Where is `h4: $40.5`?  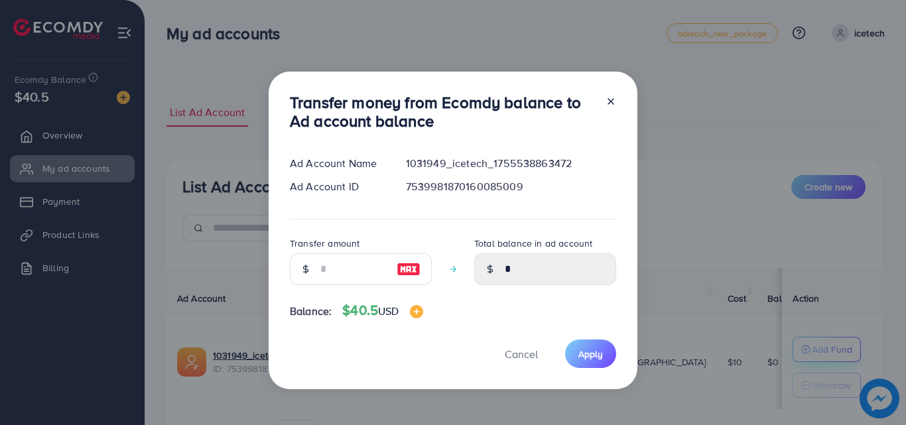
h4: $40.5 is located at coordinates (382, 310).